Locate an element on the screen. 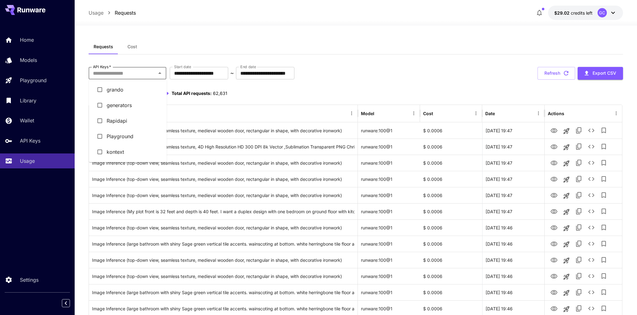  p: Requests is located at coordinates (125, 13).